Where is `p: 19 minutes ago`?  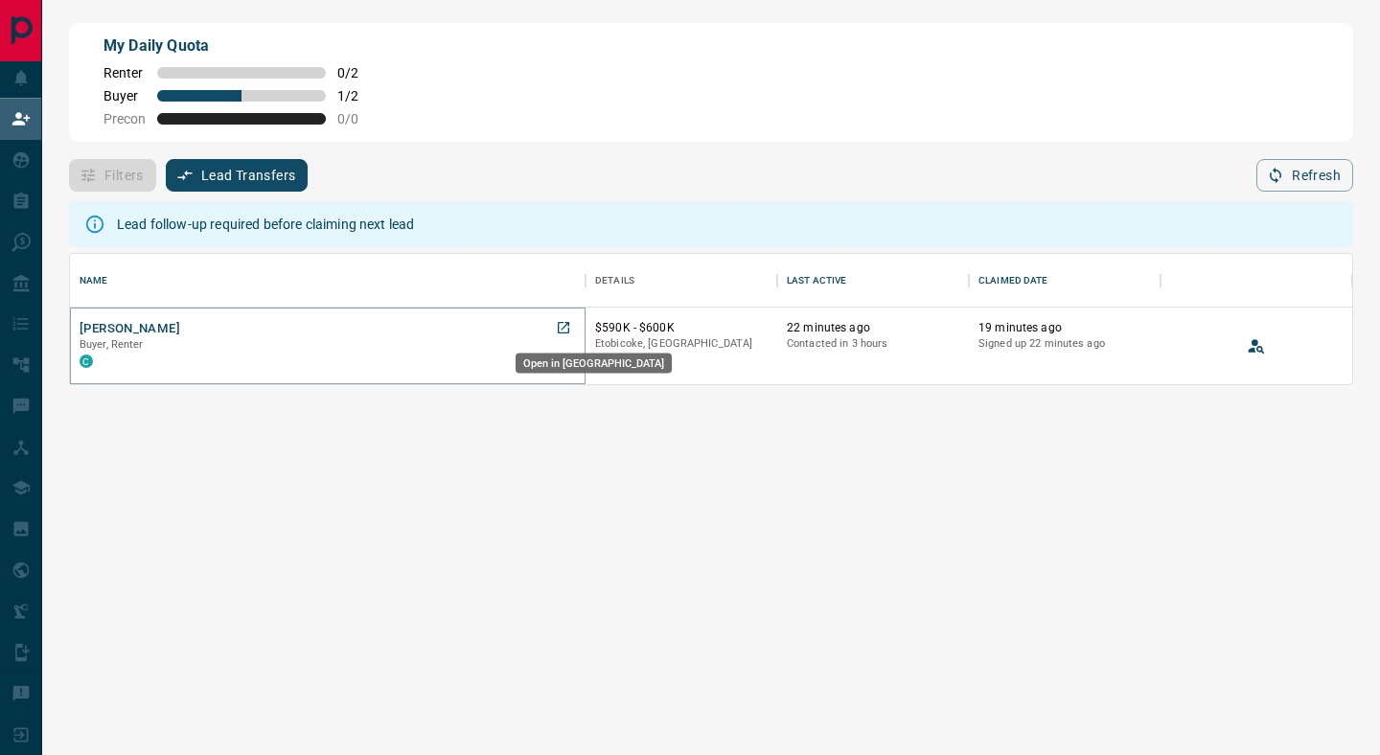
p: 19 minutes ago is located at coordinates (1065, 328).